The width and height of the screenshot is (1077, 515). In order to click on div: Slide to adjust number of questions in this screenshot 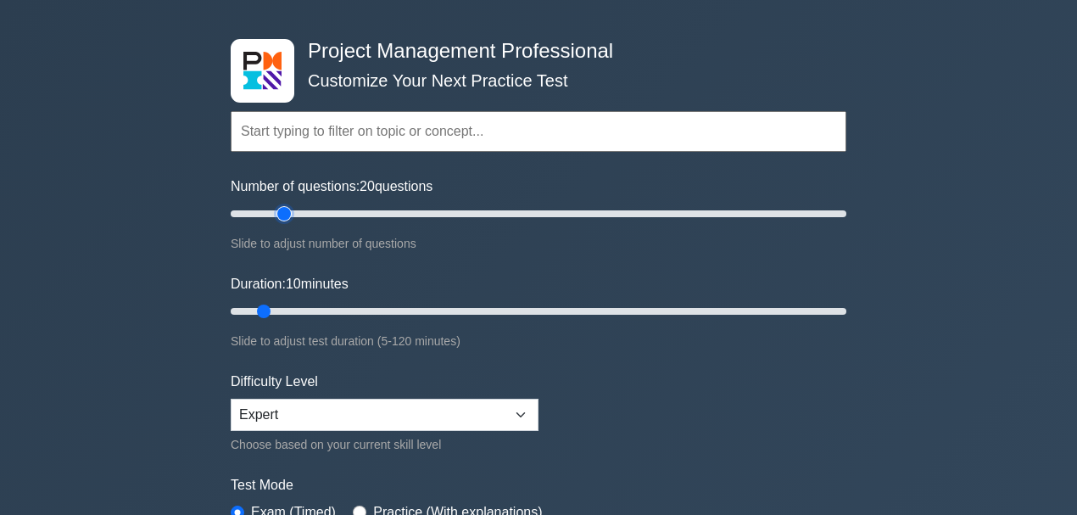, I will do `click(539, 243)`.